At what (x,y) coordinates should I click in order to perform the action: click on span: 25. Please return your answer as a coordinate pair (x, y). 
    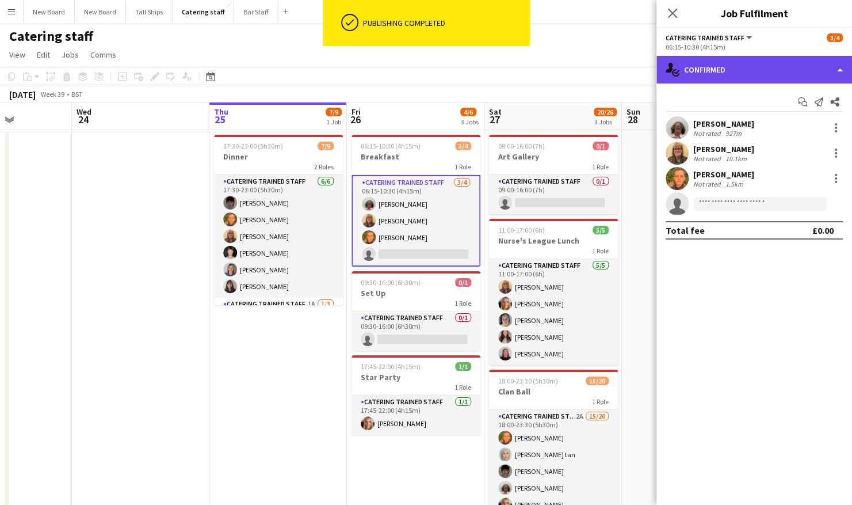
    Looking at the image, I should click on (220, 119).